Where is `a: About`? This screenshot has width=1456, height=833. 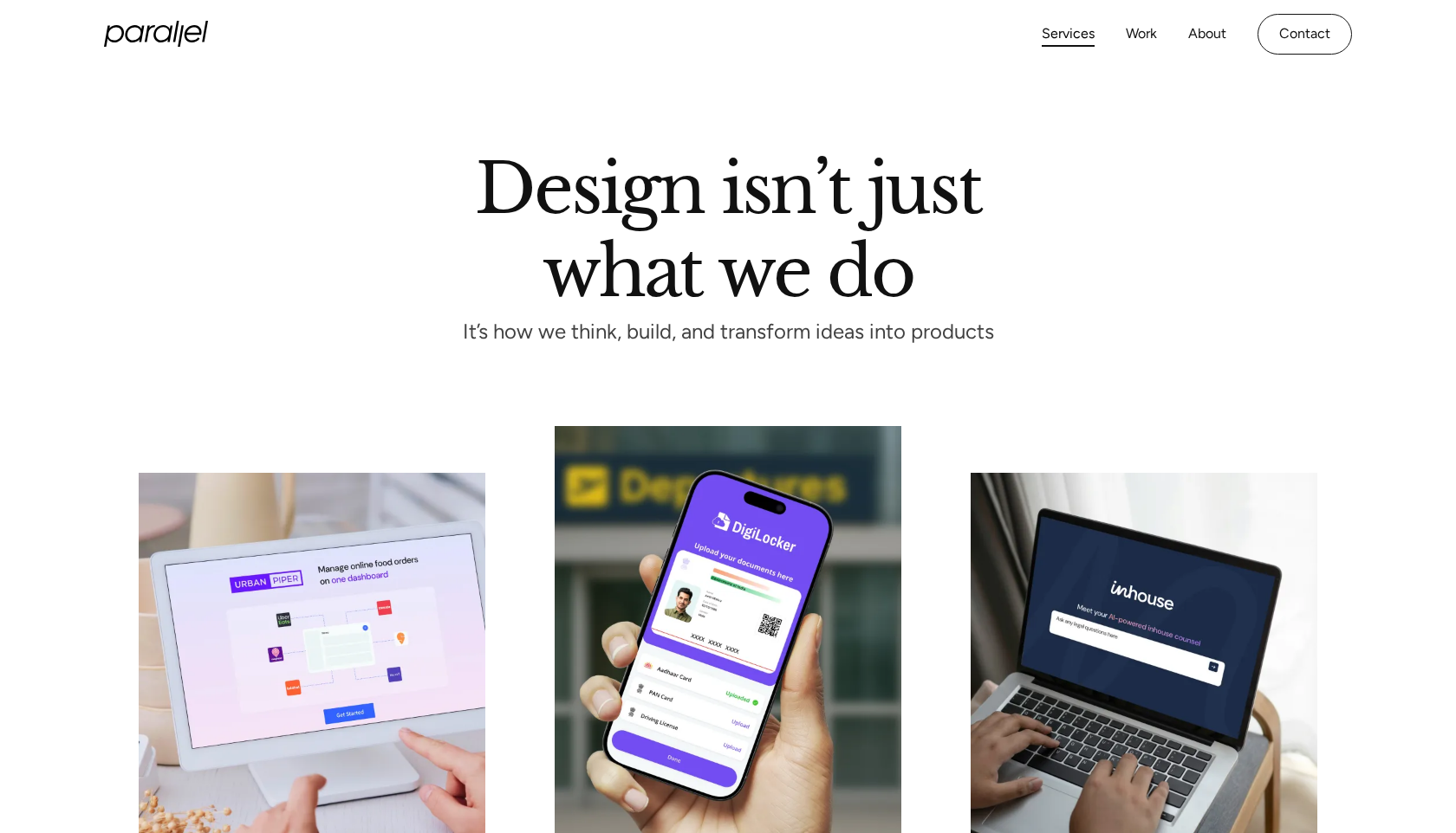
a: About is located at coordinates (1207, 34).